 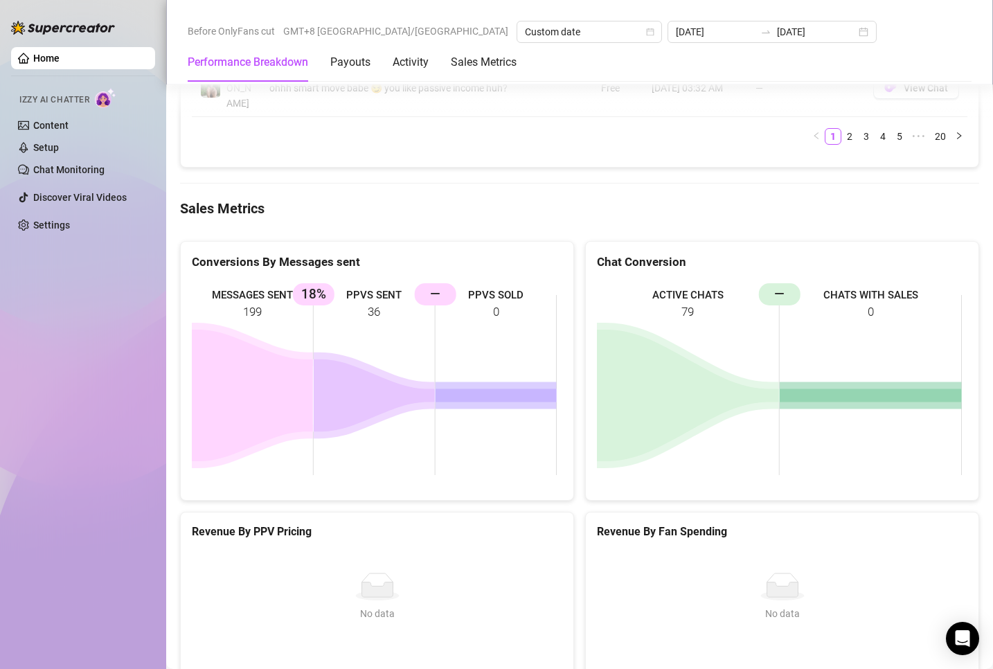 I want to click on span: left, so click(x=817, y=136).